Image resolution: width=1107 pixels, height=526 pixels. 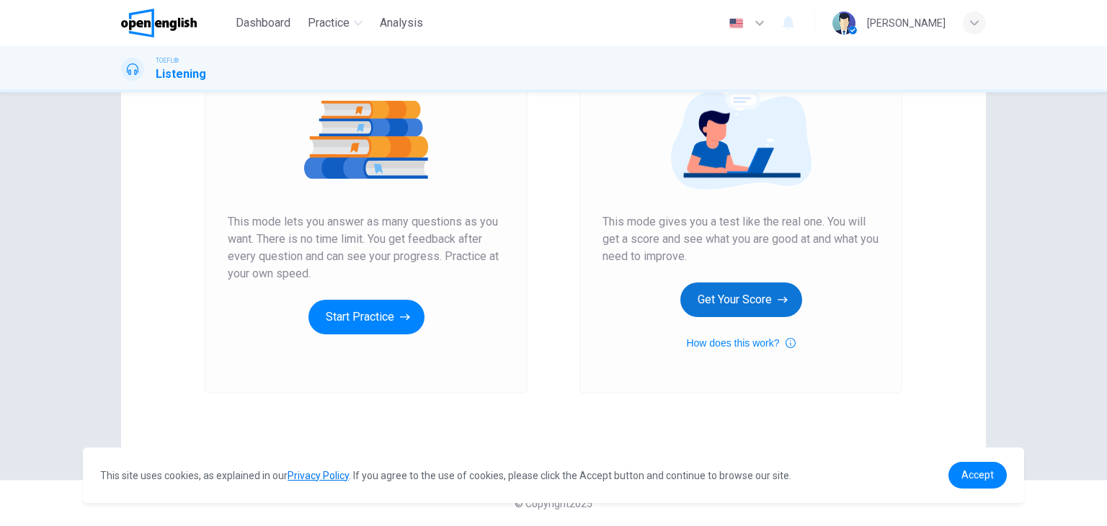 What do you see at coordinates (181, 74) in the screenshot?
I see `h1: Listening` at bounding box center [181, 74].